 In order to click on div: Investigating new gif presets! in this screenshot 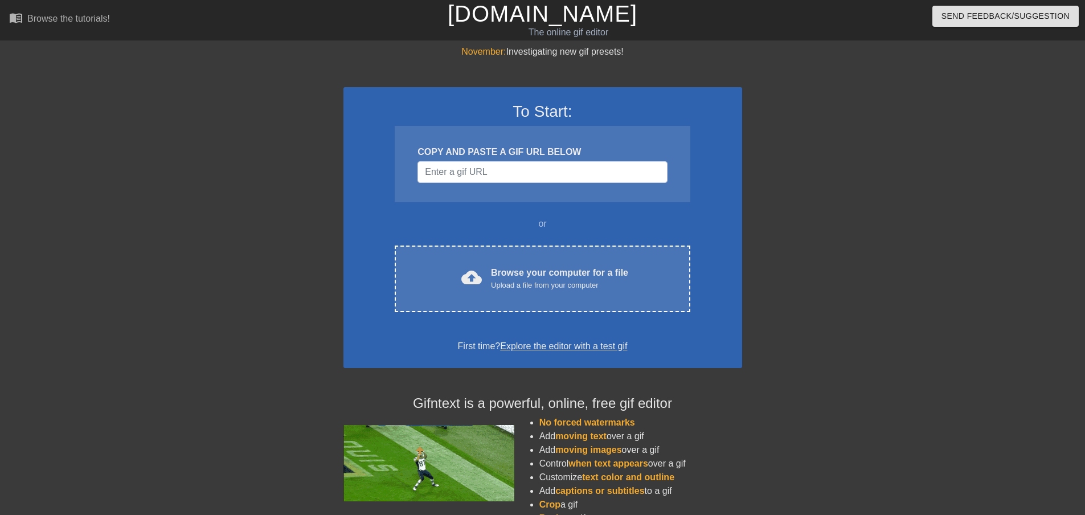, I will do `click(543, 52)`.